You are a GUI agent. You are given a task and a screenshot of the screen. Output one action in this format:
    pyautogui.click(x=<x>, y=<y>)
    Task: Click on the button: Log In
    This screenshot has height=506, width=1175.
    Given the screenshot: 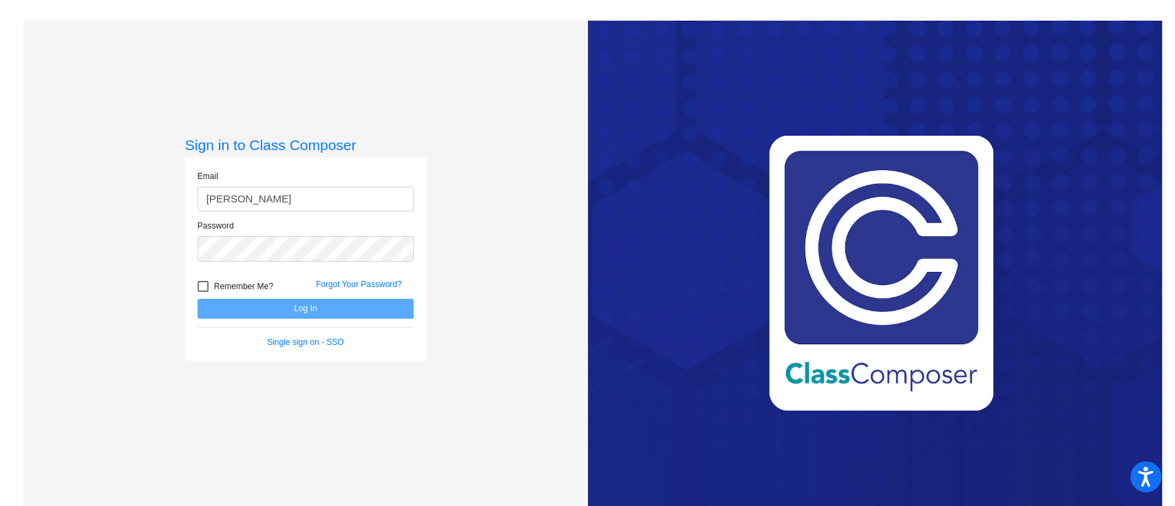 What is the action you would take?
    pyautogui.click(x=306, y=308)
    